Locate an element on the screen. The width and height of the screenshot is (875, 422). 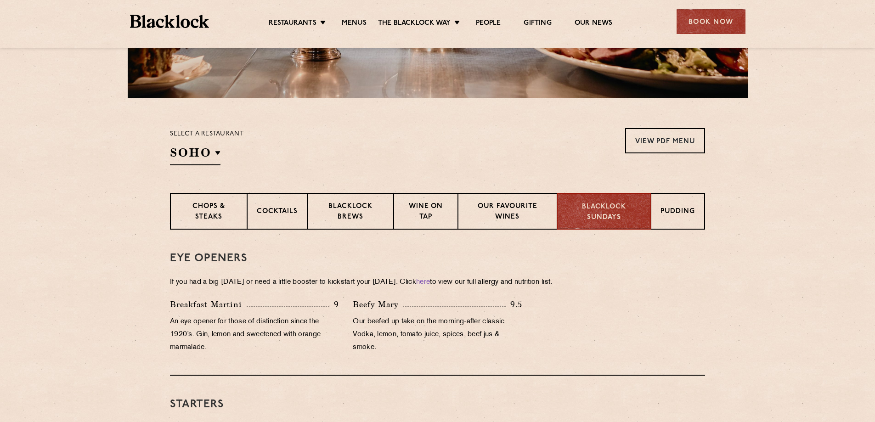
a: The Blacklock Way is located at coordinates (414, 24).